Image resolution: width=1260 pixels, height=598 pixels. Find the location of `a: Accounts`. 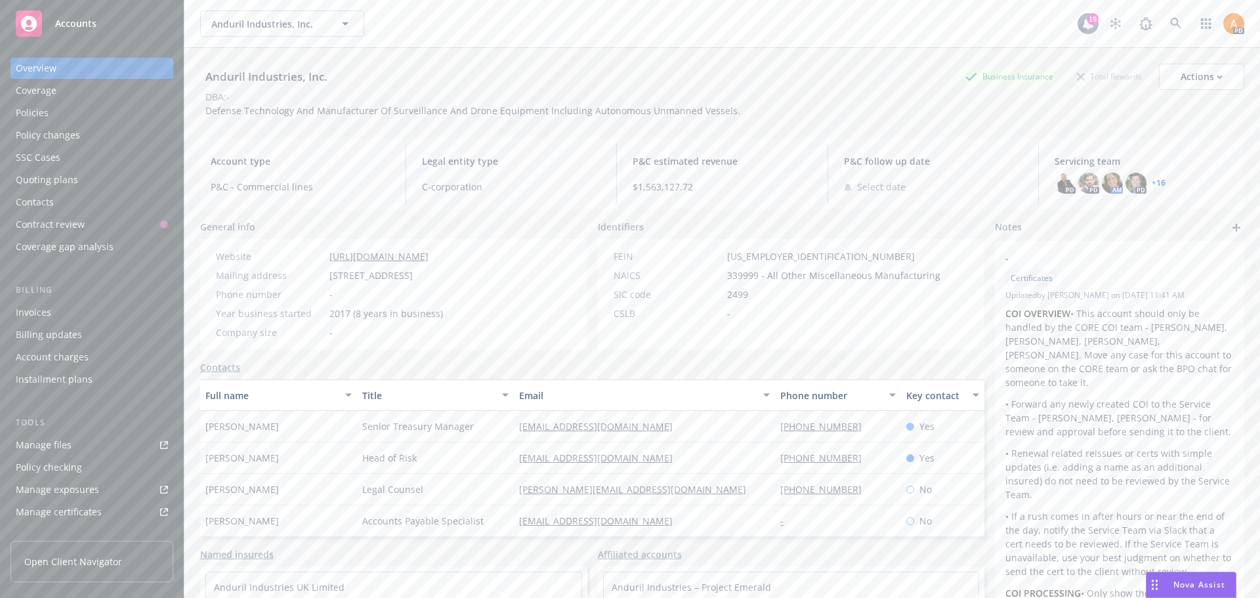

a: Accounts is located at coordinates (92, 24).